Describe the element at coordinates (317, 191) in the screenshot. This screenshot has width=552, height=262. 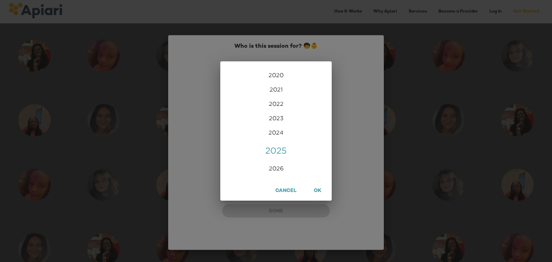
I see `button: OK` at that location.